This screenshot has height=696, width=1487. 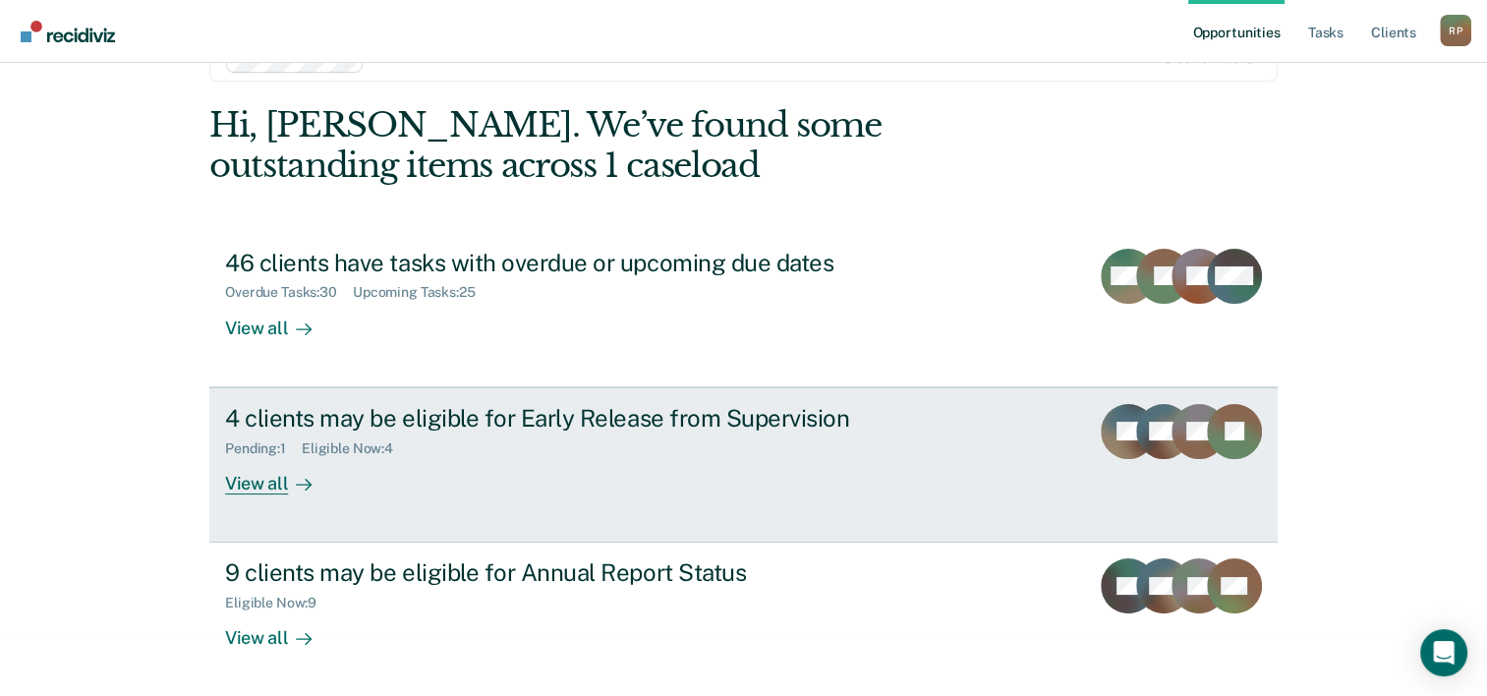 I want to click on div: Eligible Now : 9, so click(x=278, y=602).